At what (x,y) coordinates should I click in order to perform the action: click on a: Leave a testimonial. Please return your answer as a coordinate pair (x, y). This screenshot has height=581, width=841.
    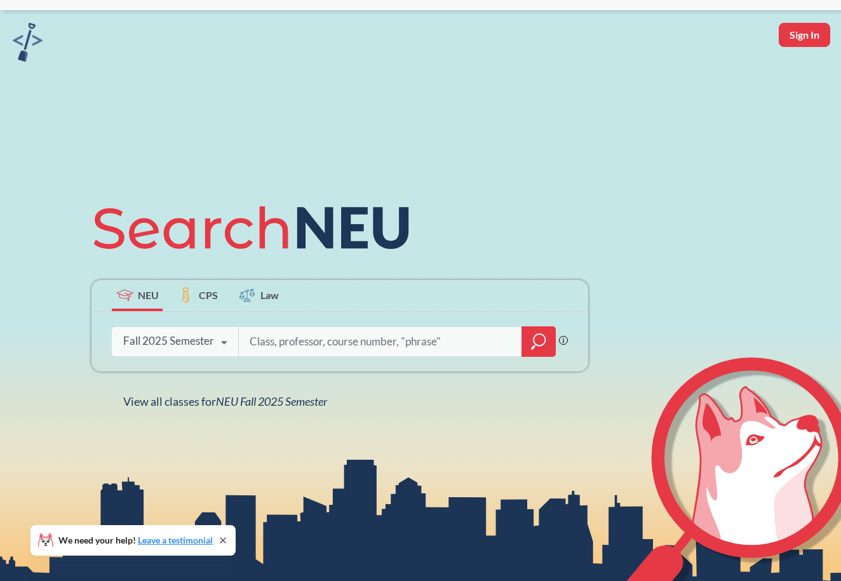
    Looking at the image, I should click on (175, 540).